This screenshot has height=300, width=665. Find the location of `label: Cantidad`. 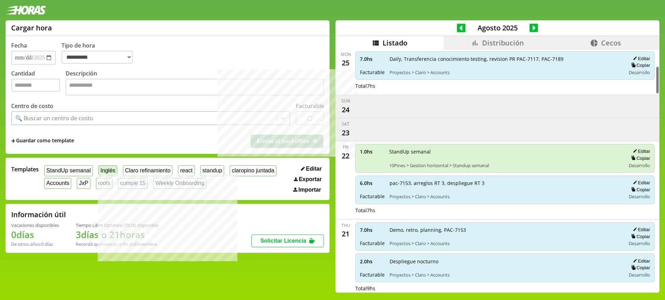

label: Cantidad is located at coordinates (38, 83).